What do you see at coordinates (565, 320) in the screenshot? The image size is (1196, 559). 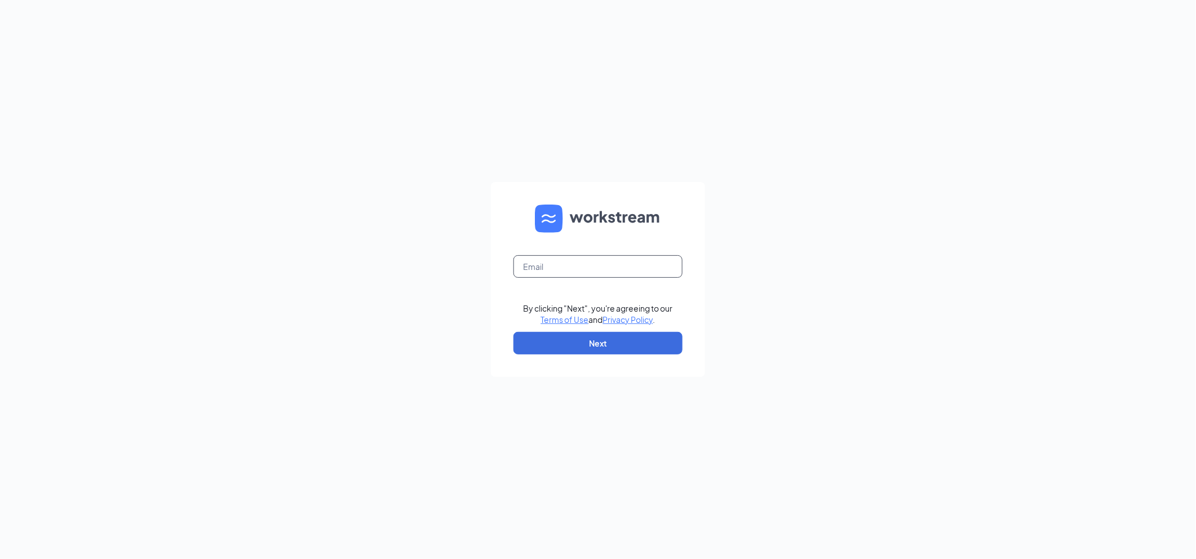 I see `a: Terms of Use` at bounding box center [565, 320].